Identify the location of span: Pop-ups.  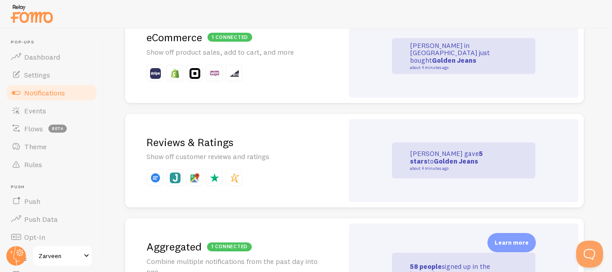
(54, 42).